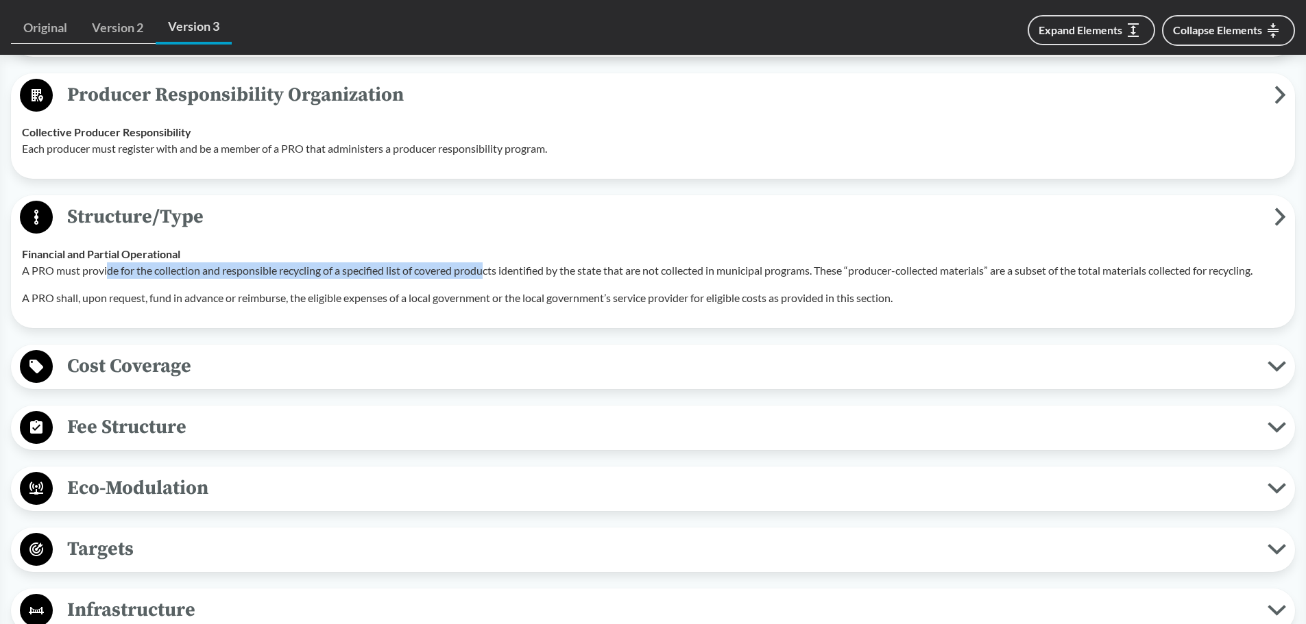  I want to click on strong: Financial and Partial Operational, so click(101, 254).